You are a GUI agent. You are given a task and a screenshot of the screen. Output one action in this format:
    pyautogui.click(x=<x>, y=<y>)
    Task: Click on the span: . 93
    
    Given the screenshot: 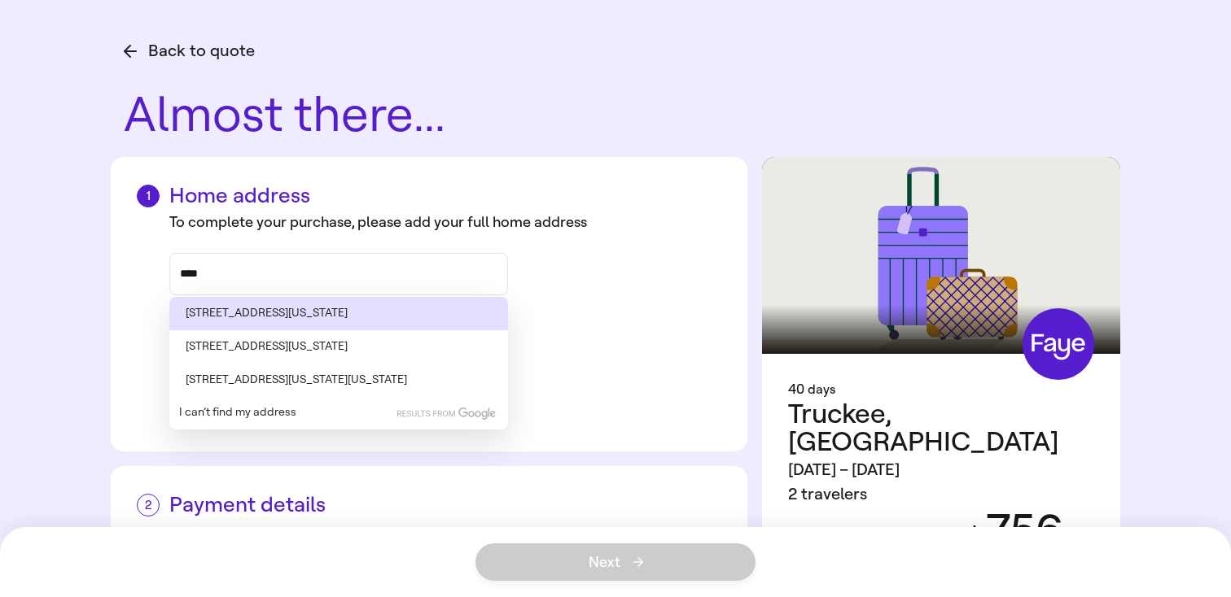 What is the action you would take?
    pyautogui.click(x=1078, y=537)
    